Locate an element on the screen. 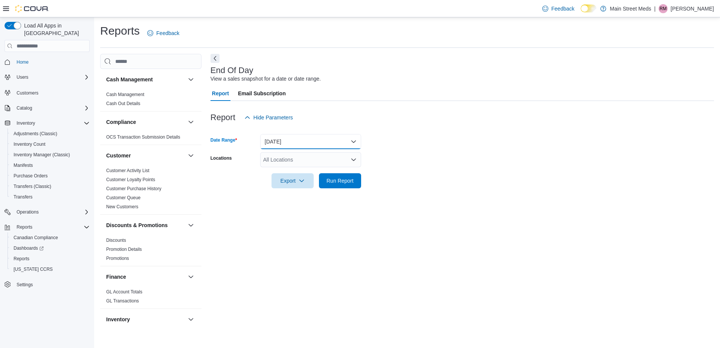  span: Cash Management is located at coordinates (125, 94).